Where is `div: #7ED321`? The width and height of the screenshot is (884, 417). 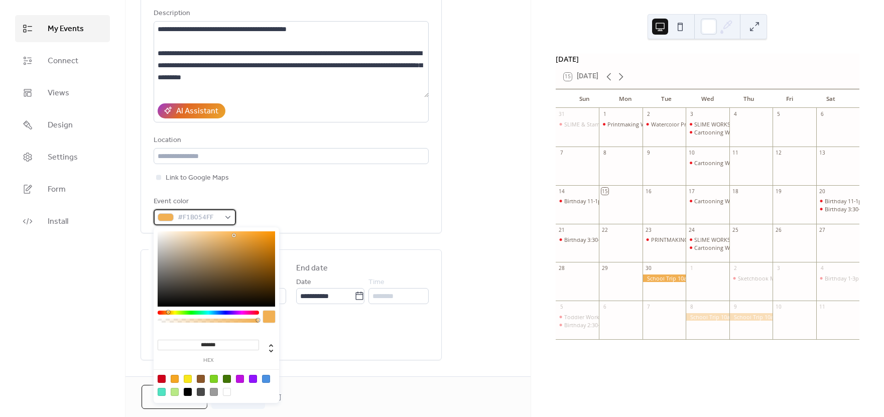
div: #7ED321 is located at coordinates (214, 379).